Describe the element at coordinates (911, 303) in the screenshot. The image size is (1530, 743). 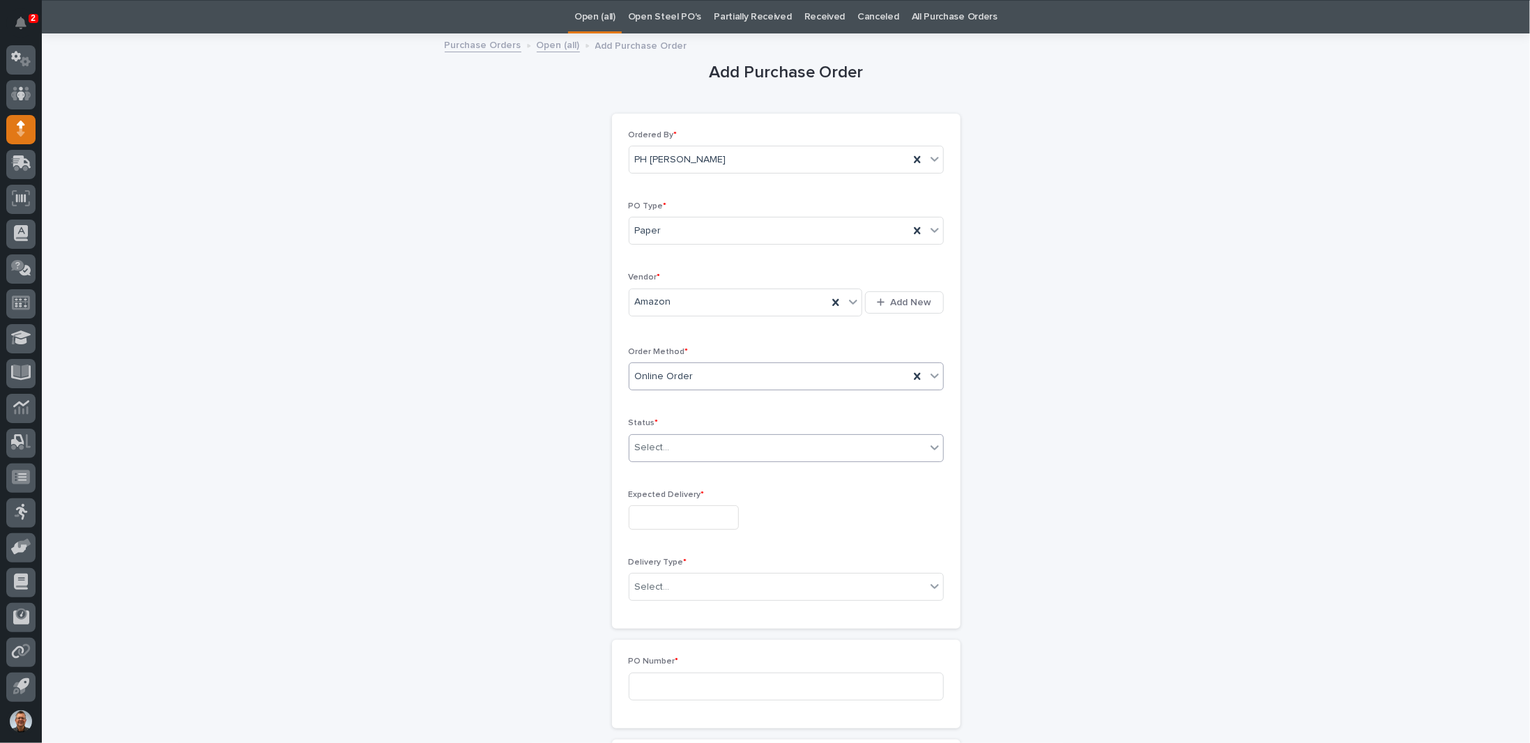
I see `span: Add New` at that location.